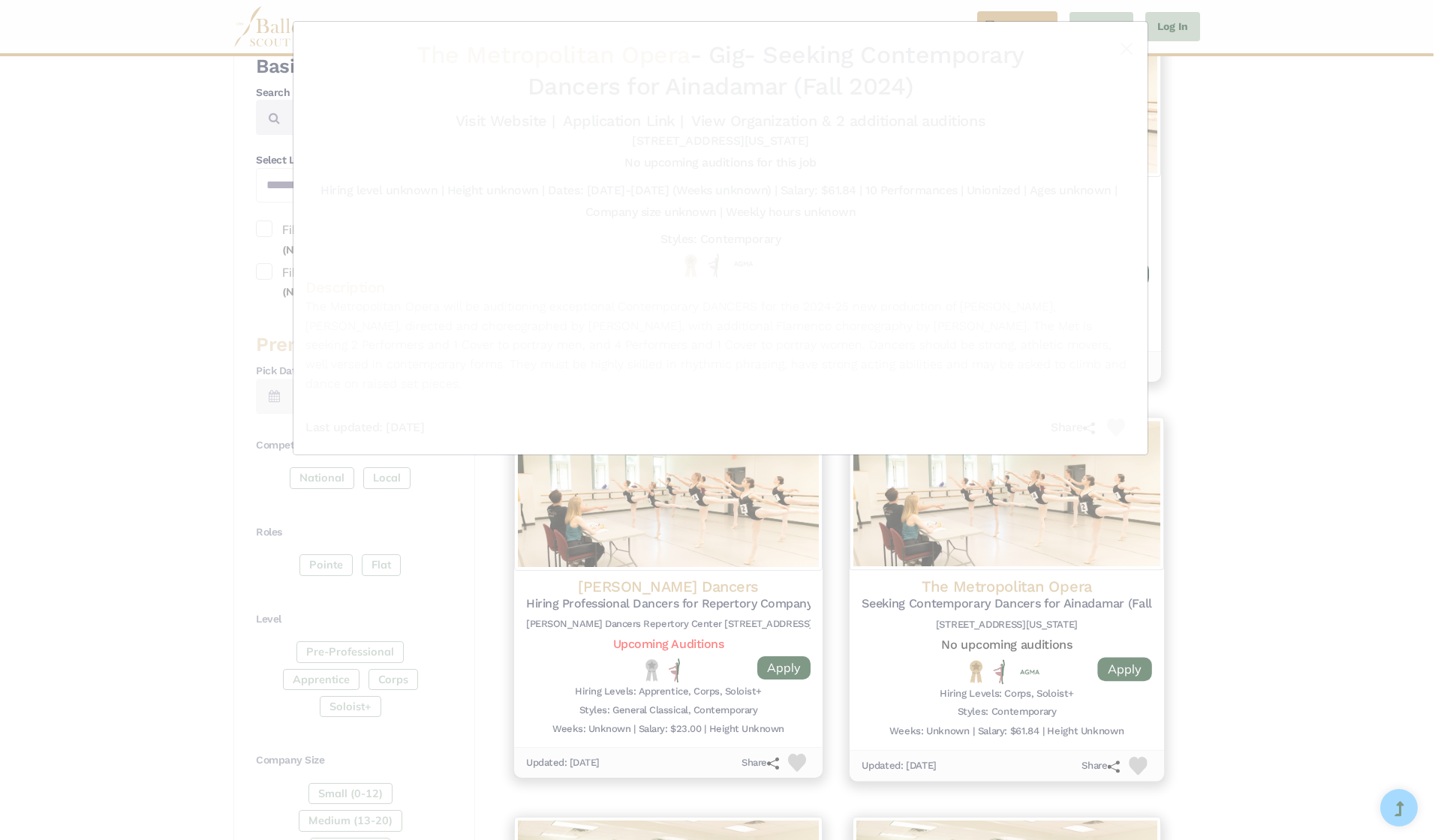 The image size is (1441, 840). What do you see at coordinates (997, 190) in the screenshot?
I see `h5: Unionized |` at bounding box center [997, 190].